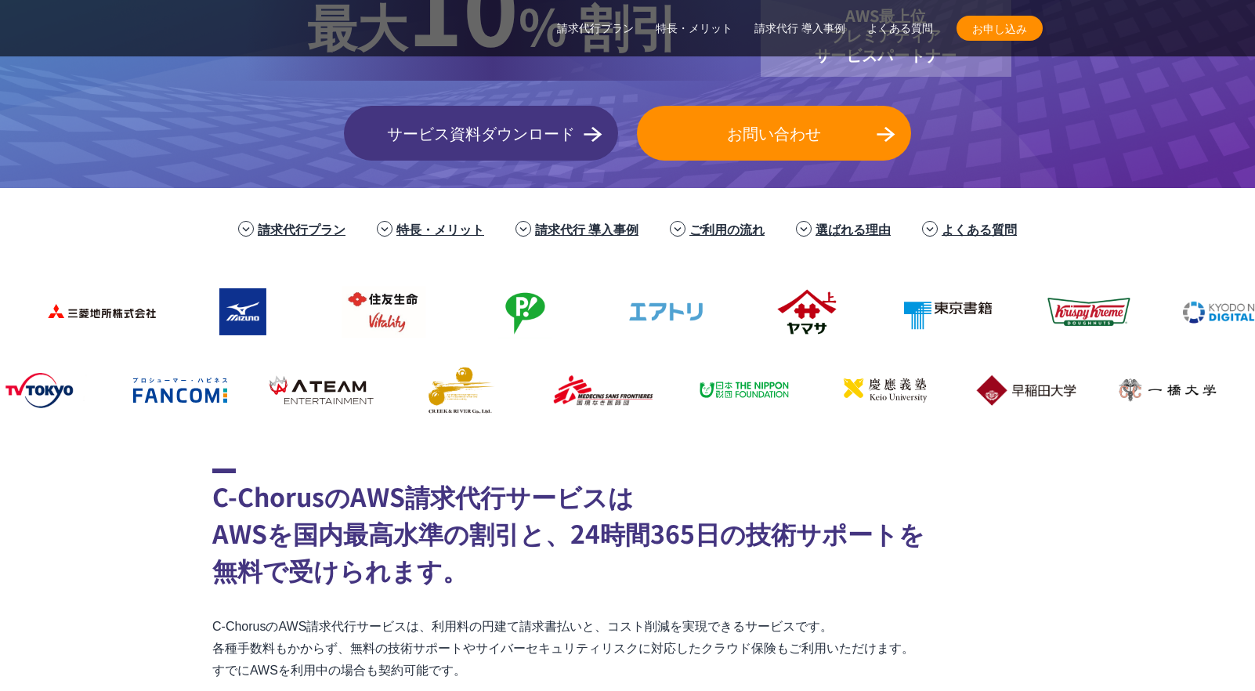 The height and width of the screenshot is (691, 1255). I want to click on img: 住友生命保険相互, so click(311, 312).